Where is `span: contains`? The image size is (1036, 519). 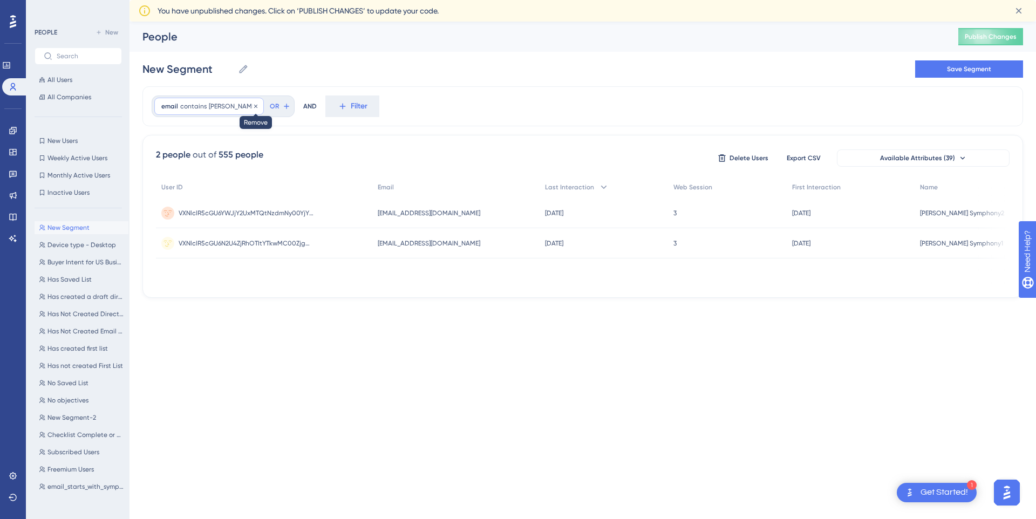
span: contains is located at coordinates (193, 106).